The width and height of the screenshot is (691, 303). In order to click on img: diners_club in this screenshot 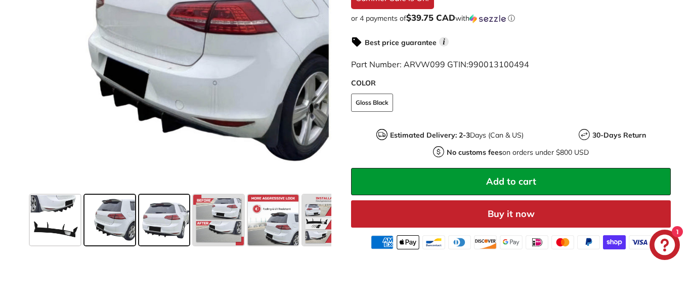, I will do `click(459, 242)`.